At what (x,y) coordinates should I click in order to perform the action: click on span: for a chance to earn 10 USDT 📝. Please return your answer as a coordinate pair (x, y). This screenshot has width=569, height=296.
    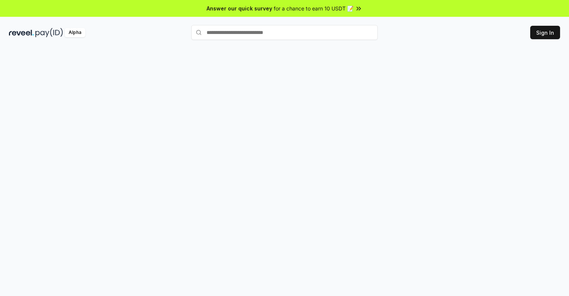
    Looking at the image, I should click on (314, 8).